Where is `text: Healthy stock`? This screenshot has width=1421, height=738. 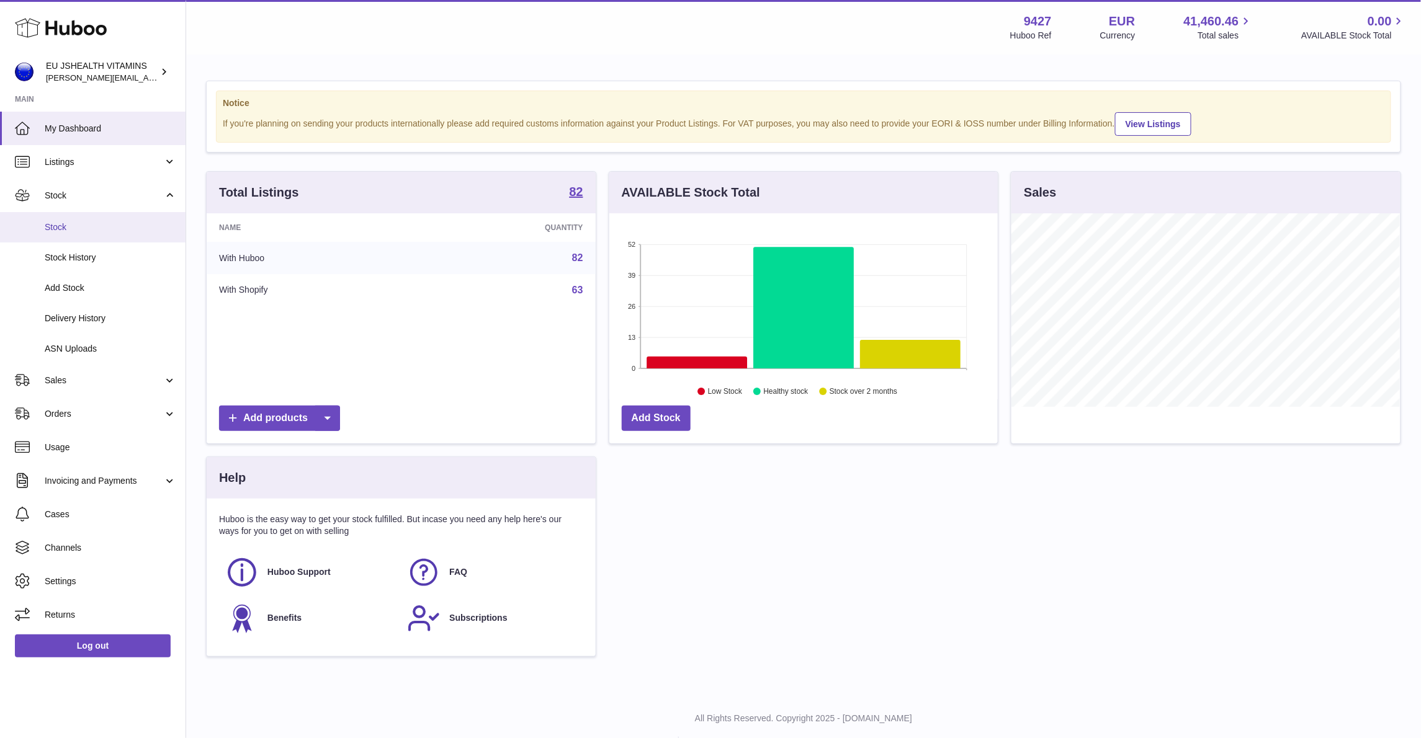
text: Healthy stock is located at coordinates (786, 392).